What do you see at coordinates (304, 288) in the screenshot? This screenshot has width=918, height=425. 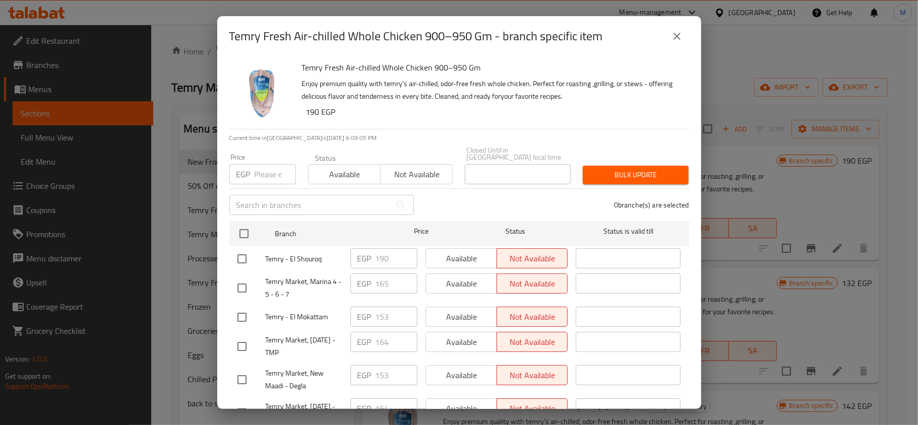 I see `span: Temry Market, Marina 4 - 5 - 6 - 7` at bounding box center [304, 288].